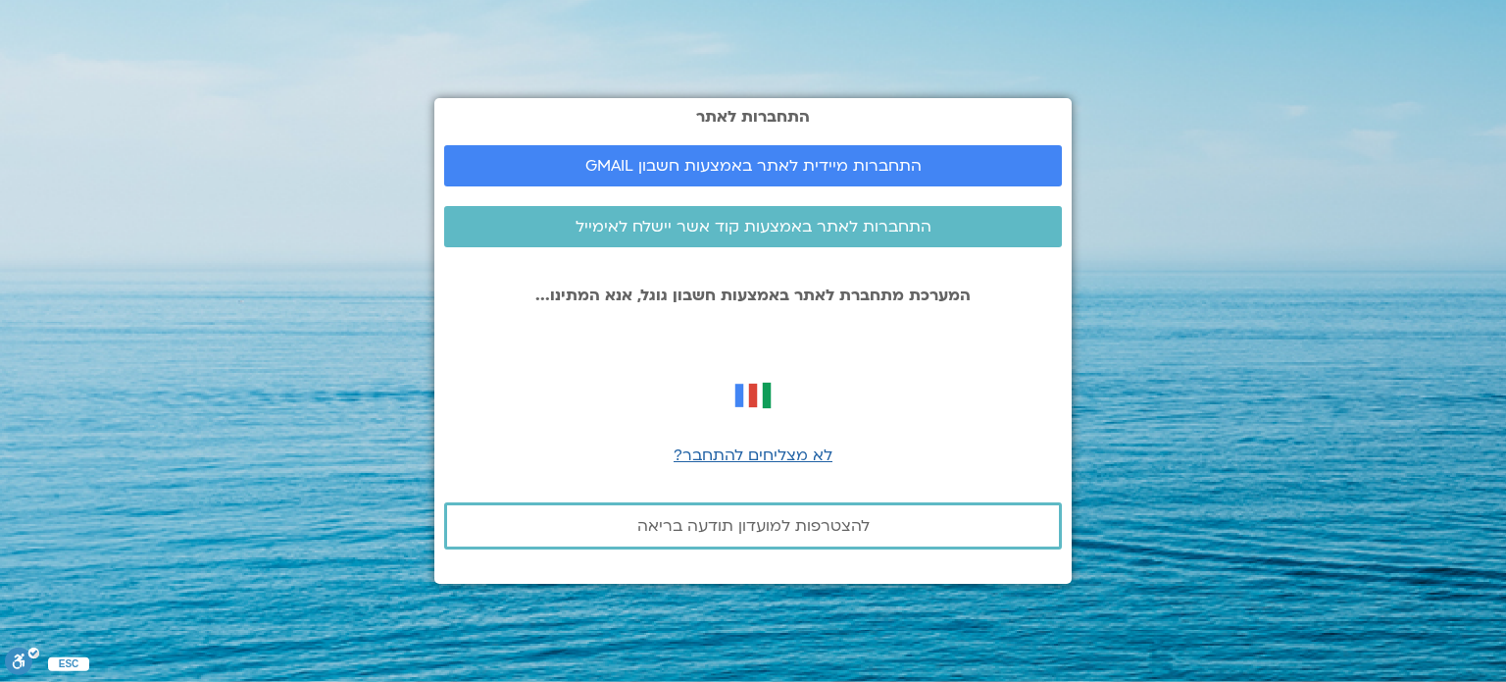 This screenshot has height=682, width=1506. I want to click on a: לא מצליחים להתחבר?, so click(753, 455).